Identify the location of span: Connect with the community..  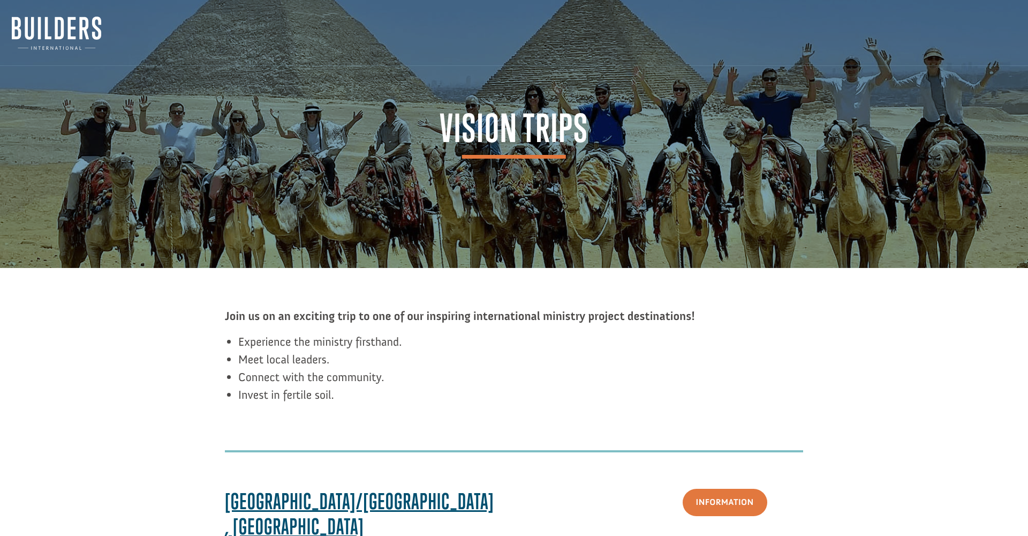
(311, 377).